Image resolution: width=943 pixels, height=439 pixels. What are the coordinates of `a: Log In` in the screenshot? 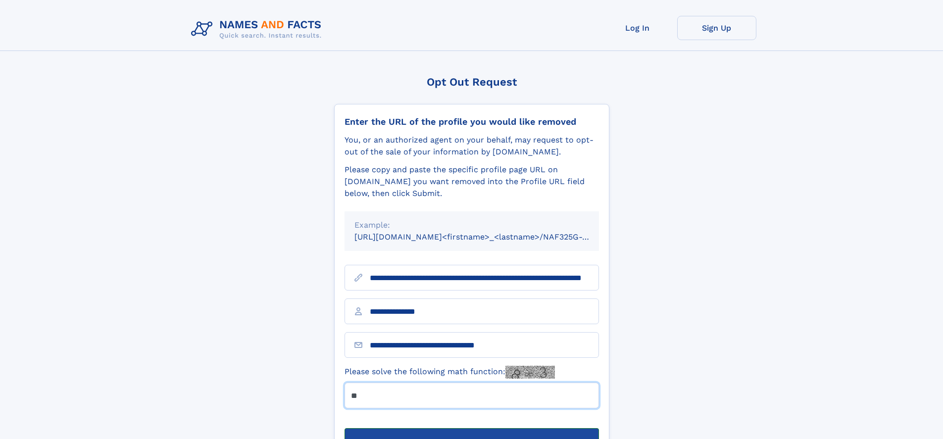 It's located at (638, 28).